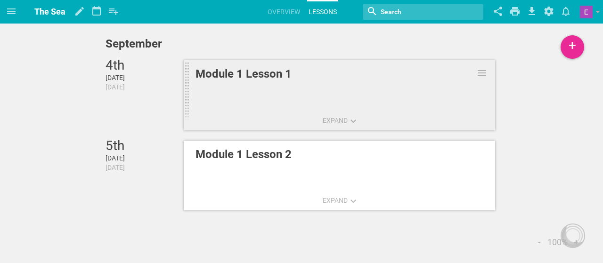  What do you see at coordinates (50, 11) in the screenshot?
I see `span: The Sea` at bounding box center [50, 11].